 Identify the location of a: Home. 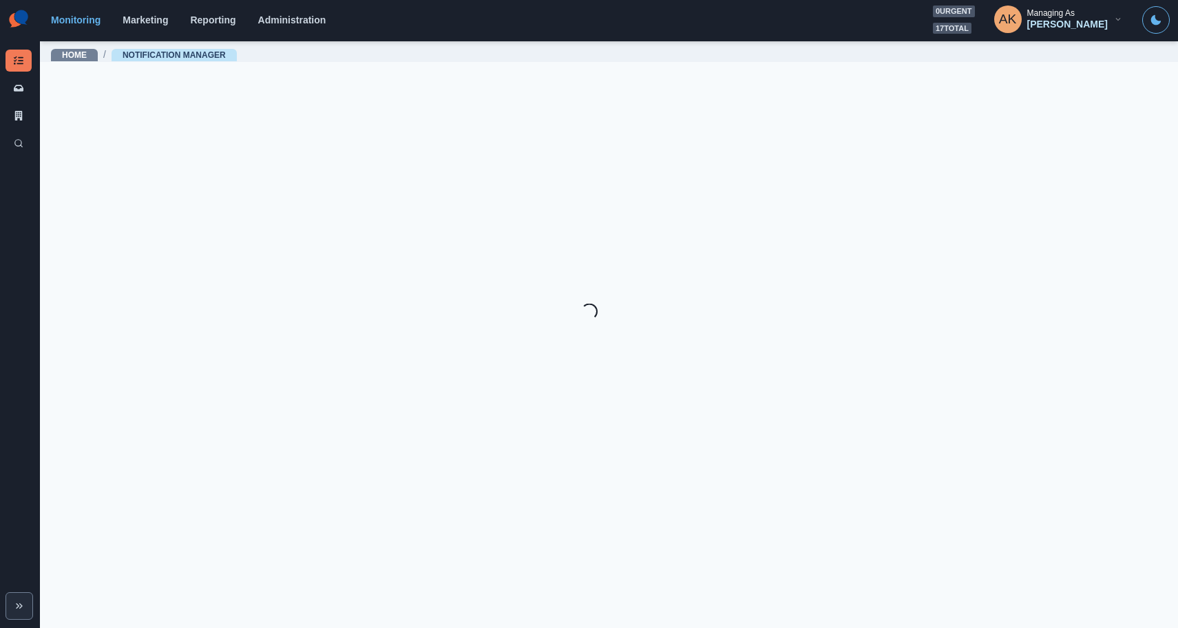
(74, 55).